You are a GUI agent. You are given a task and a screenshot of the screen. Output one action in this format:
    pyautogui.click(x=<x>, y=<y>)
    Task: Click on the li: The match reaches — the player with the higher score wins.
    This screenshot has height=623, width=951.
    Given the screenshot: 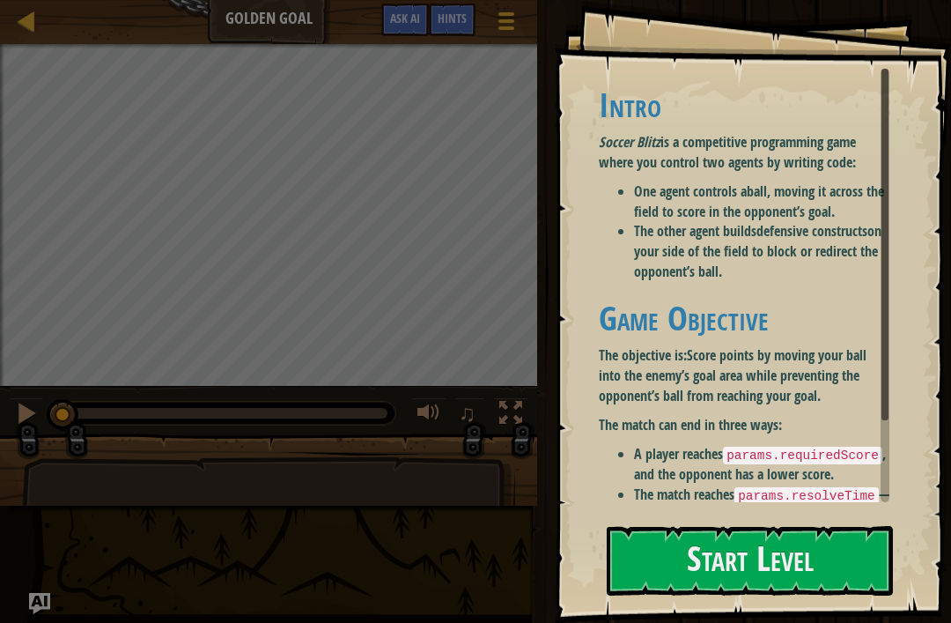 What is the action you would take?
    pyautogui.click(x=762, y=505)
    